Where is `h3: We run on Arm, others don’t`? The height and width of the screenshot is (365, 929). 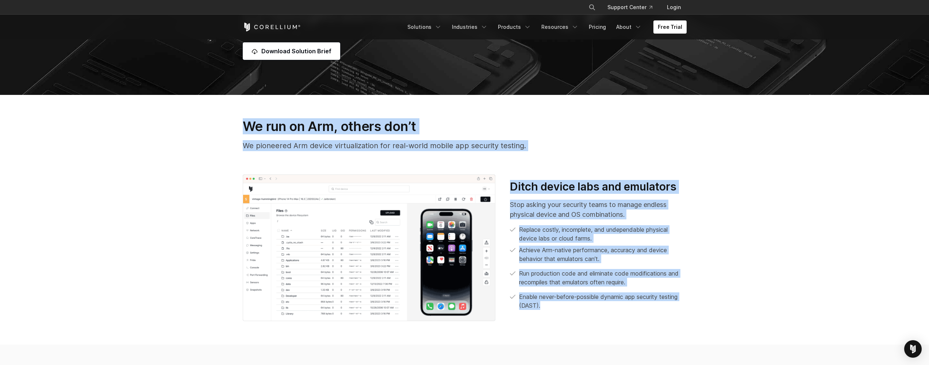
h3: We run on Arm, others don’t is located at coordinates (465, 126).